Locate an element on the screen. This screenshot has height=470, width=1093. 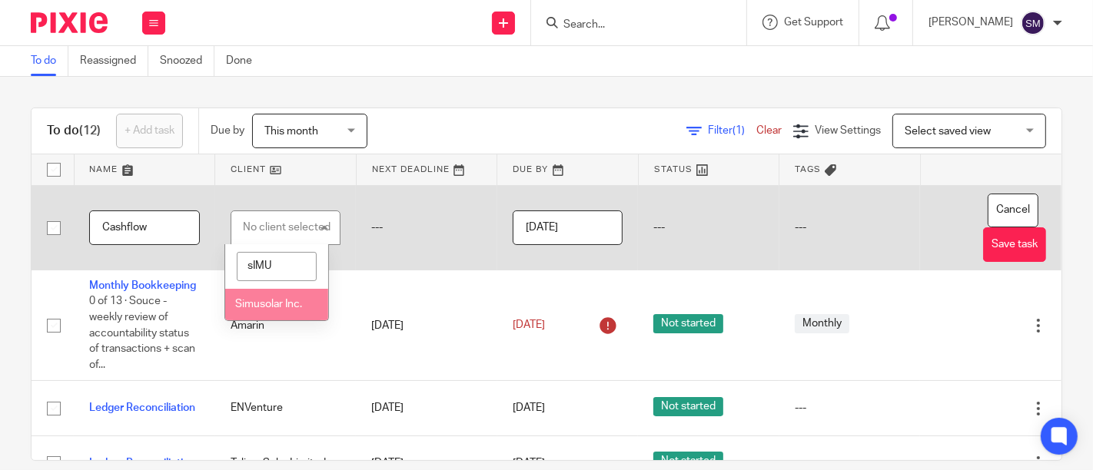
span: Filter is located at coordinates (732, 131).